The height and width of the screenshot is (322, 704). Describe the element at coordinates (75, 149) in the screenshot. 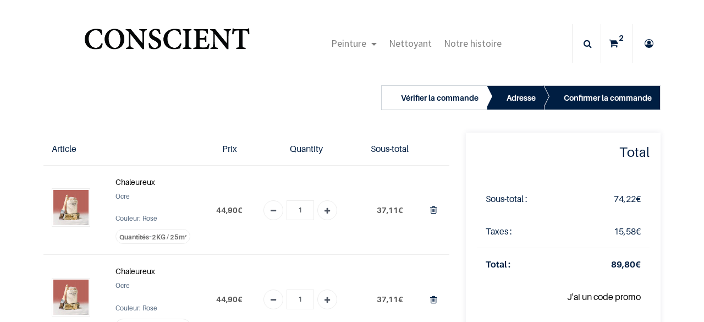

I see `th: Article` at that location.